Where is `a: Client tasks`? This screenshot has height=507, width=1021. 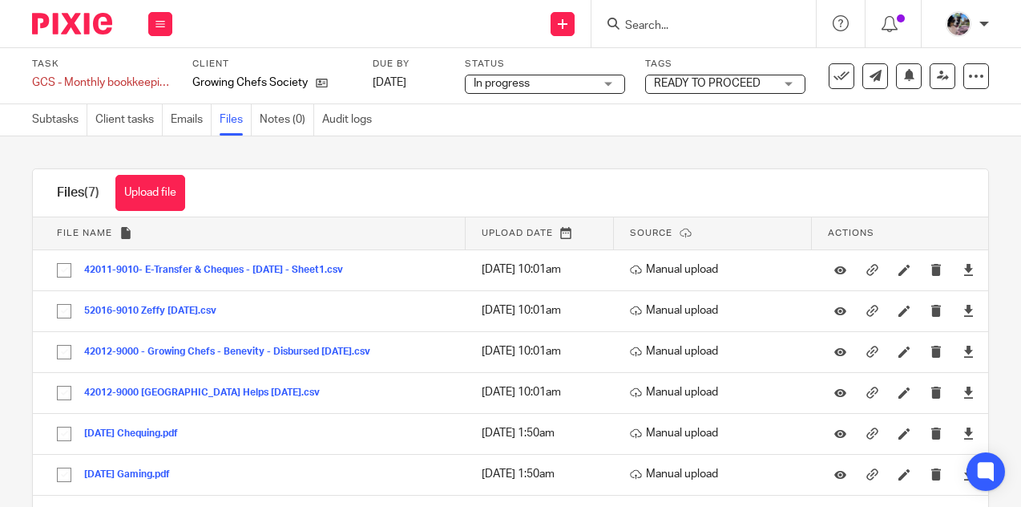
a: Client tasks is located at coordinates (129, 119).